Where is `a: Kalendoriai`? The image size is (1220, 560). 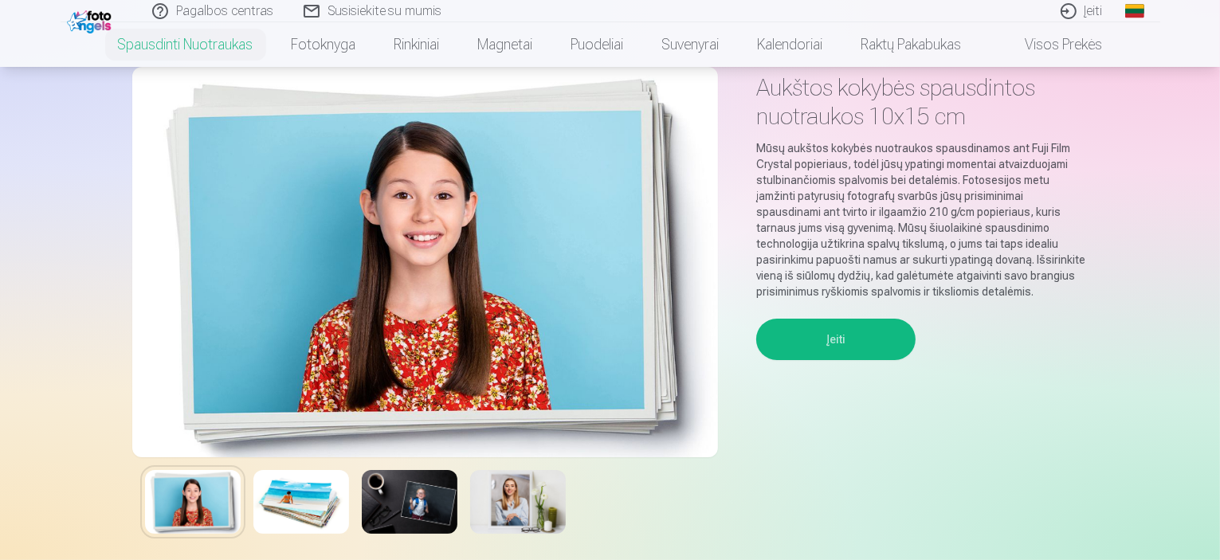
a: Kalendoriai is located at coordinates (791, 45).